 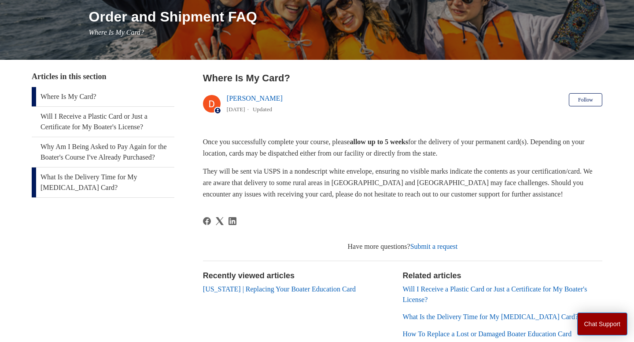 What do you see at coordinates (346, 17) in the screenshot?
I see `h1: Order and Shipment FAQ` at bounding box center [346, 17].